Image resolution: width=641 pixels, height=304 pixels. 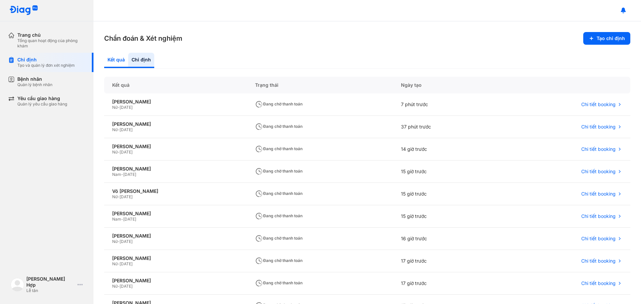 I want to click on div: Lễ tân, so click(x=50, y=291).